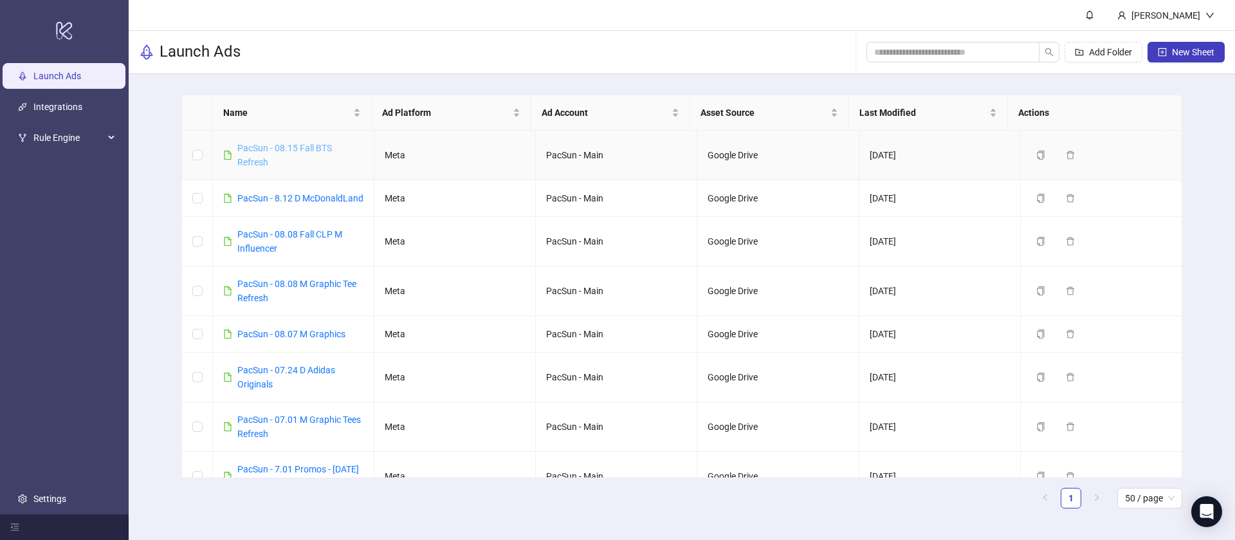  I want to click on button: New Sheet, so click(1186, 52).